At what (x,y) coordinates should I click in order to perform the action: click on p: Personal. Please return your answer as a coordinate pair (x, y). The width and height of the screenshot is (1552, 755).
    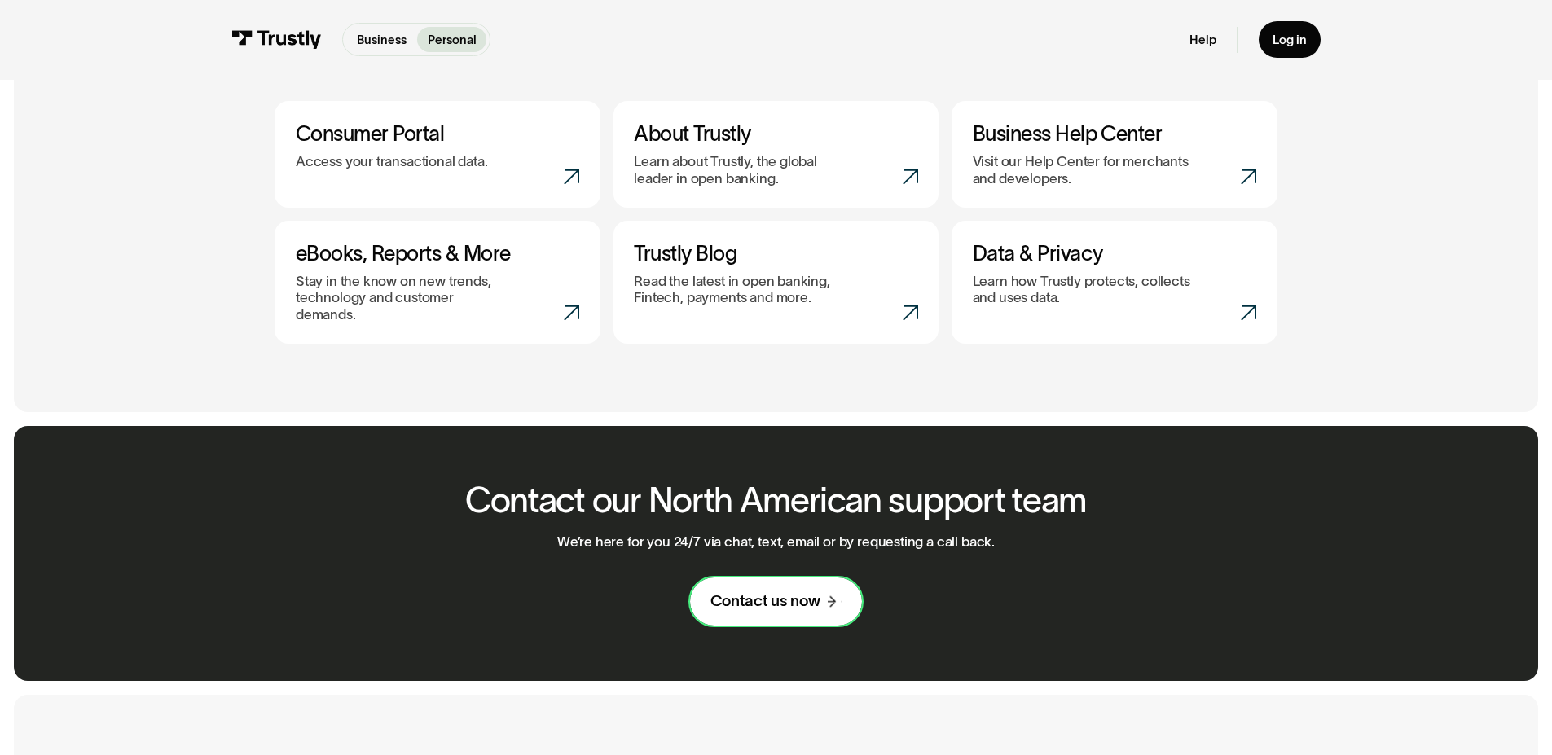
    Looking at the image, I should click on (452, 40).